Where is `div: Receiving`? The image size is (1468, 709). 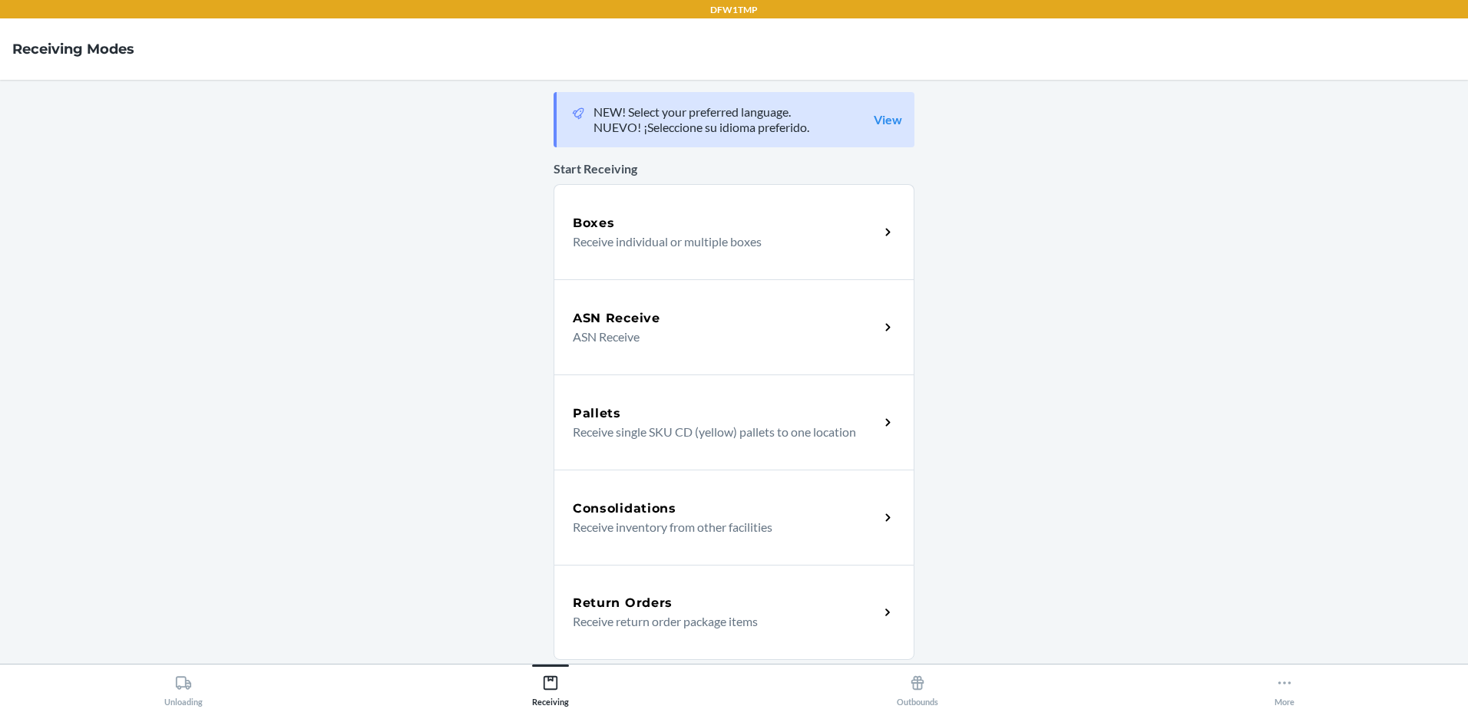
div: Receiving is located at coordinates (550, 688).